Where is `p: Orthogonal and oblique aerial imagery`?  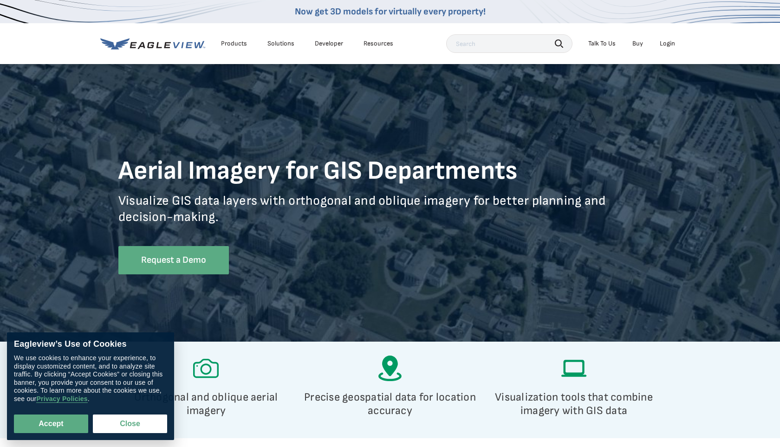
p: Orthogonal and oblique aerial imagery is located at coordinates (206, 404).